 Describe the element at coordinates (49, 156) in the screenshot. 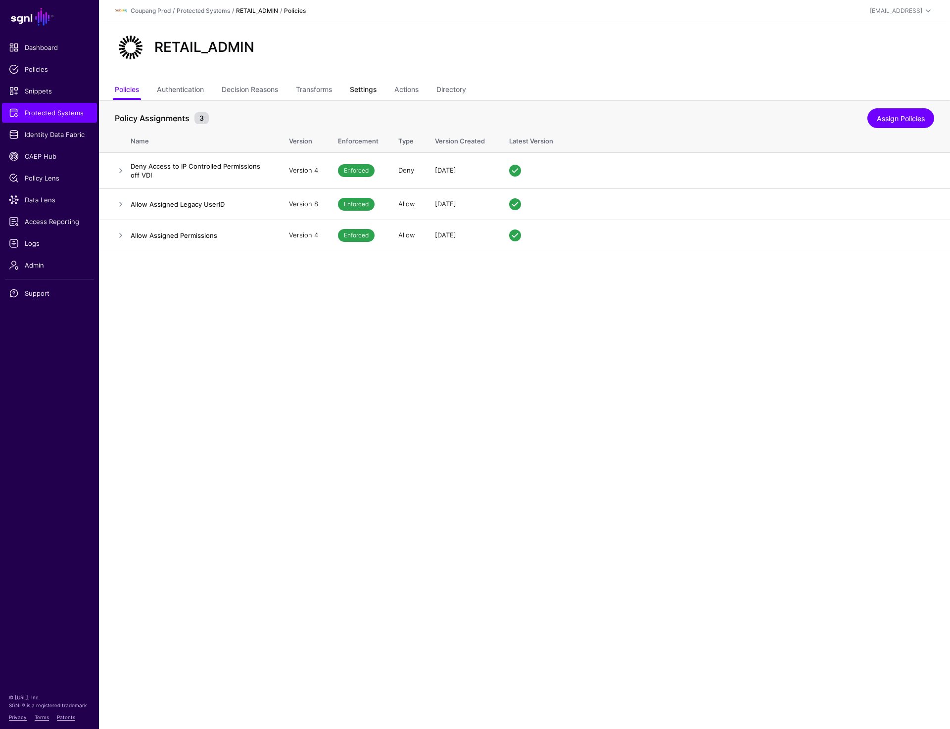

I see `span: CAEP Hub` at that location.